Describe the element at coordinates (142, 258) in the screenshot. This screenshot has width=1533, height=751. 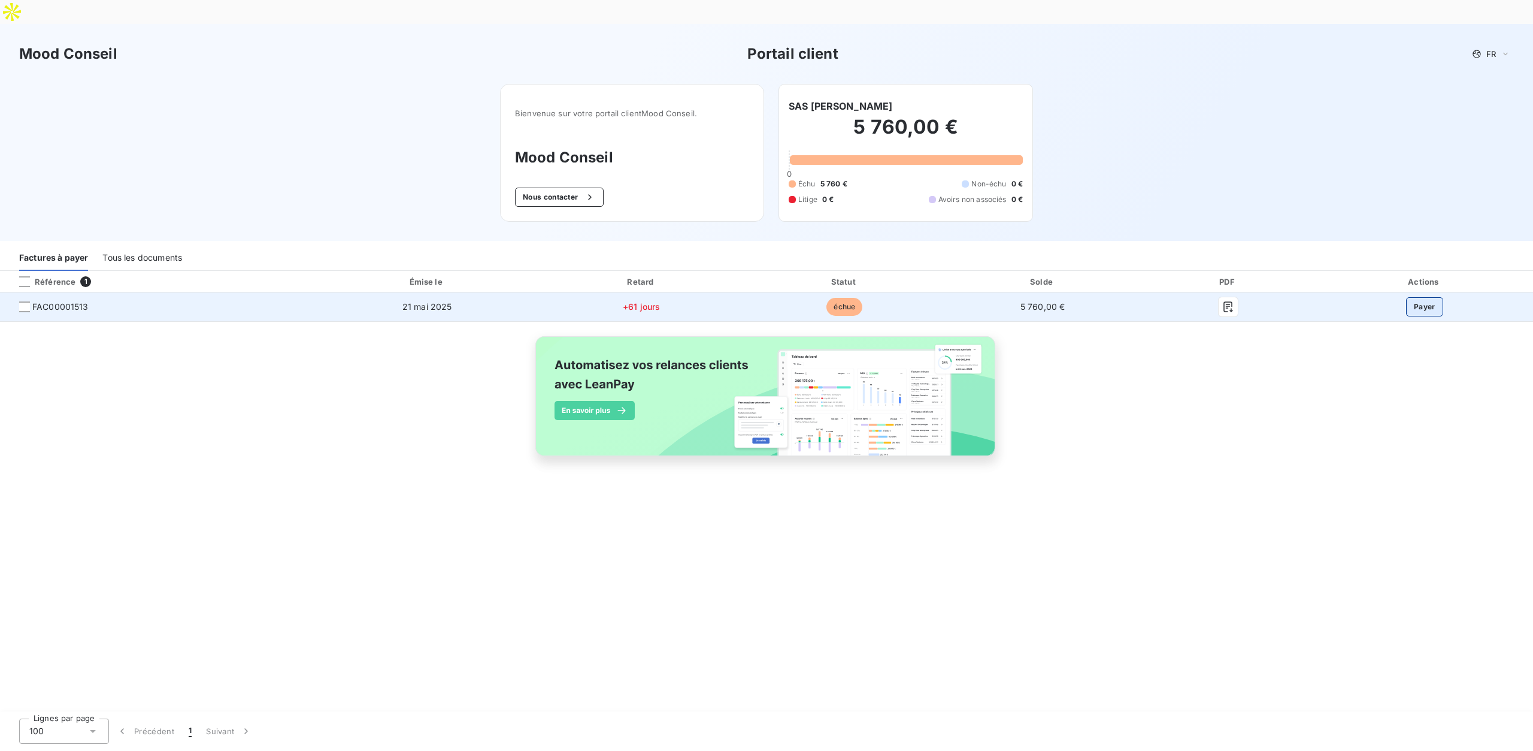
I see `div: Tous les documents` at that location.